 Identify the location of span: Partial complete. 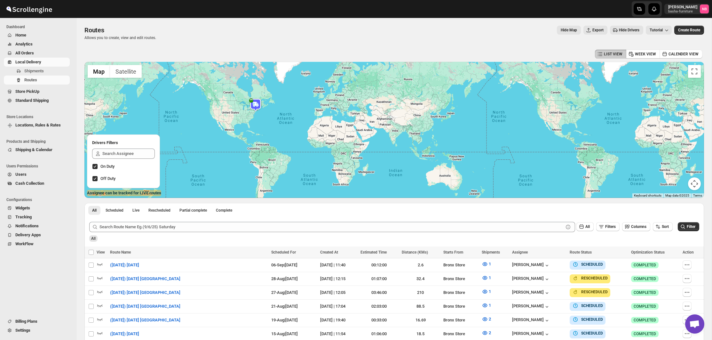
(193, 210).